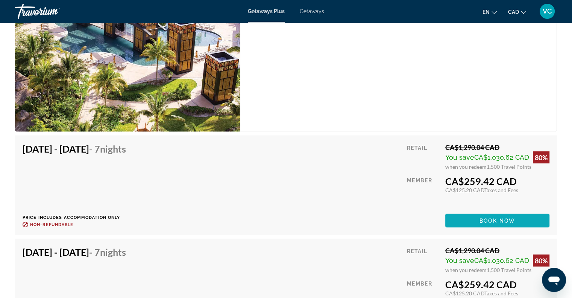 The width and height of the screenshot is (572, 298). What do you see at coordinates (53, 11) in the screenshot?
I see `a: Travorium` at bounding box center [53, 11].